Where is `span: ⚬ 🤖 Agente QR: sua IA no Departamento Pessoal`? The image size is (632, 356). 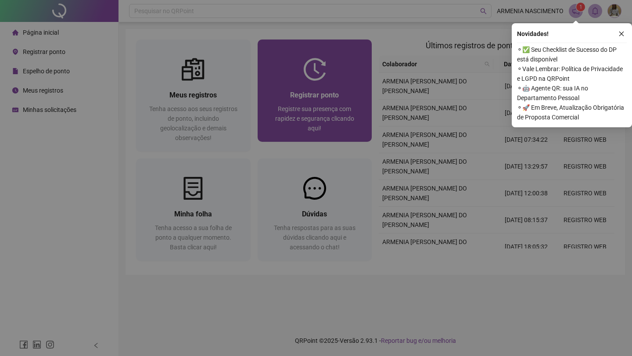 span: ⚬ 🤖 Agente QR: sua IA no Departamento Pessoal is located at coordinates (572, 93).